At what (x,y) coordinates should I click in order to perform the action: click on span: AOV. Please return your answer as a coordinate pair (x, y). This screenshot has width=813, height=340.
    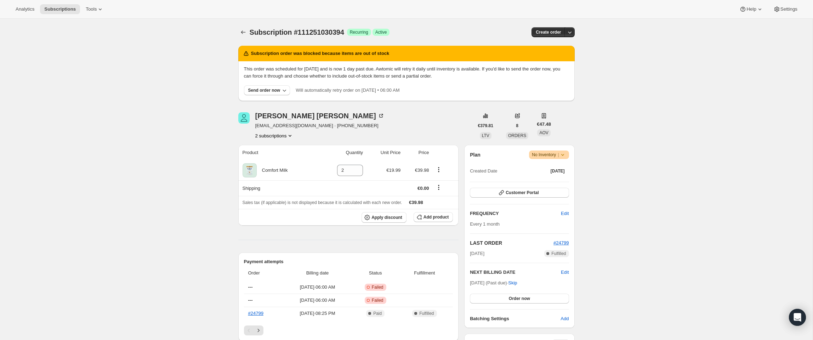
    Looking at the image, I should click on (543, 133).